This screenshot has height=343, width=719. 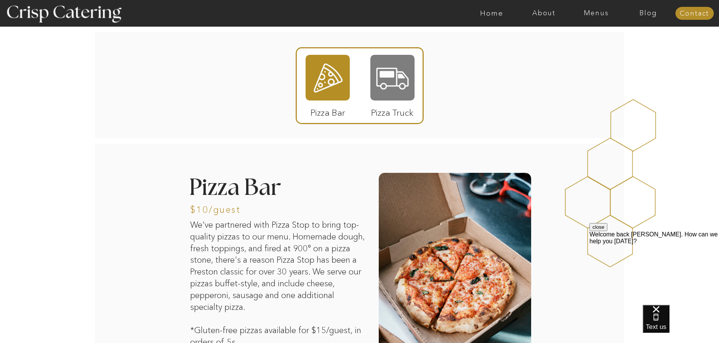 What do you see at coordinates (13, 22) in the screenshot?
I see `span: Text us` at bounding box center [13, 22].